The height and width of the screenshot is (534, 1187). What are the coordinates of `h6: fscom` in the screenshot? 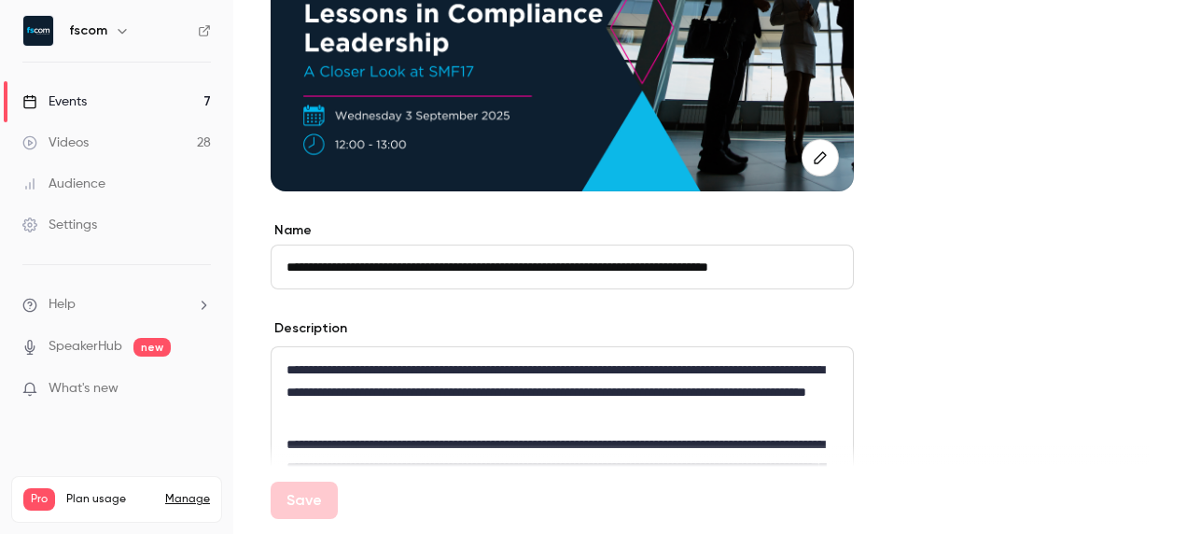 It's located at (88, 31).